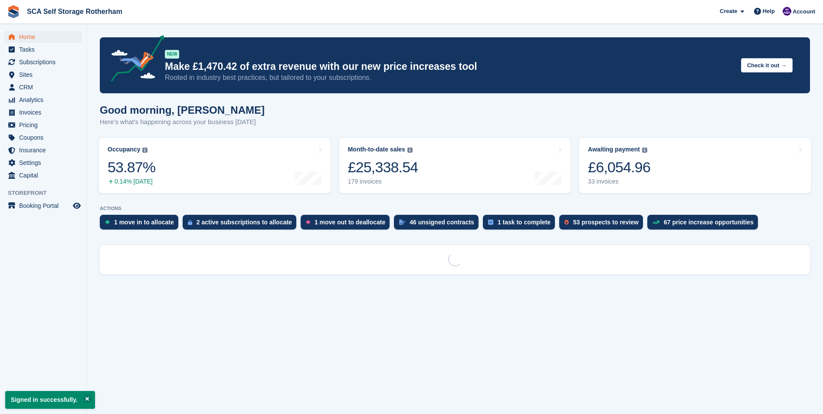 The height and width of the screenshot is (414, 823). What do you see at coordinates (438, 224) in the screenshot?
I see `a: 46 unsigned contracts` at bounding box center [438, 224].